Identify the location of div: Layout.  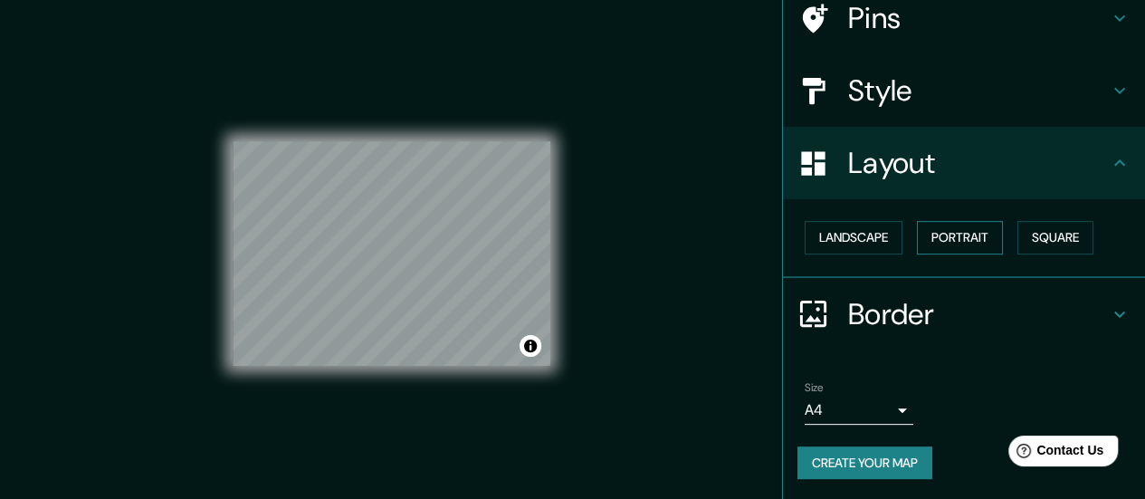
(964, 163).